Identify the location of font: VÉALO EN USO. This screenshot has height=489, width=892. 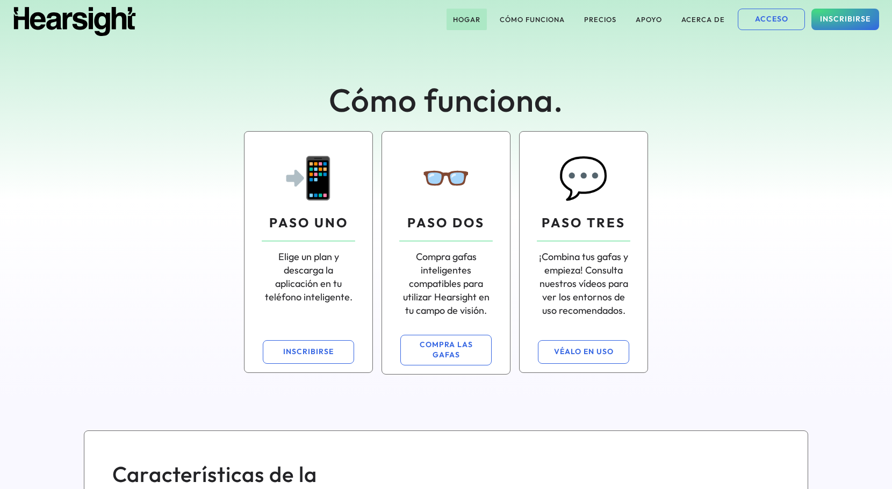
(584, 351).